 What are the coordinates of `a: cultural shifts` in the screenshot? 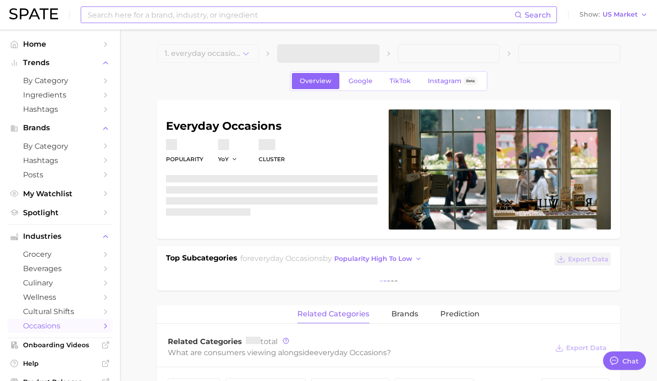 It's located at (60, 311).